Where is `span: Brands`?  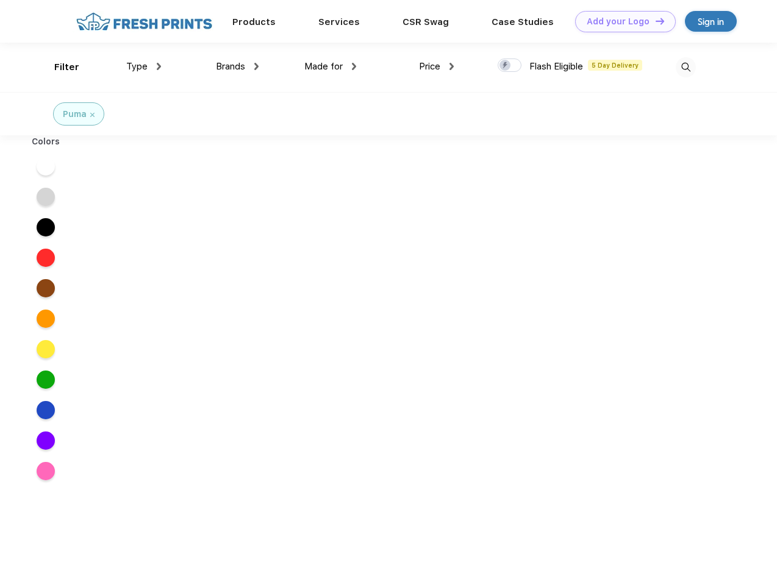
span: Brands is located at coordinates (231, 66).